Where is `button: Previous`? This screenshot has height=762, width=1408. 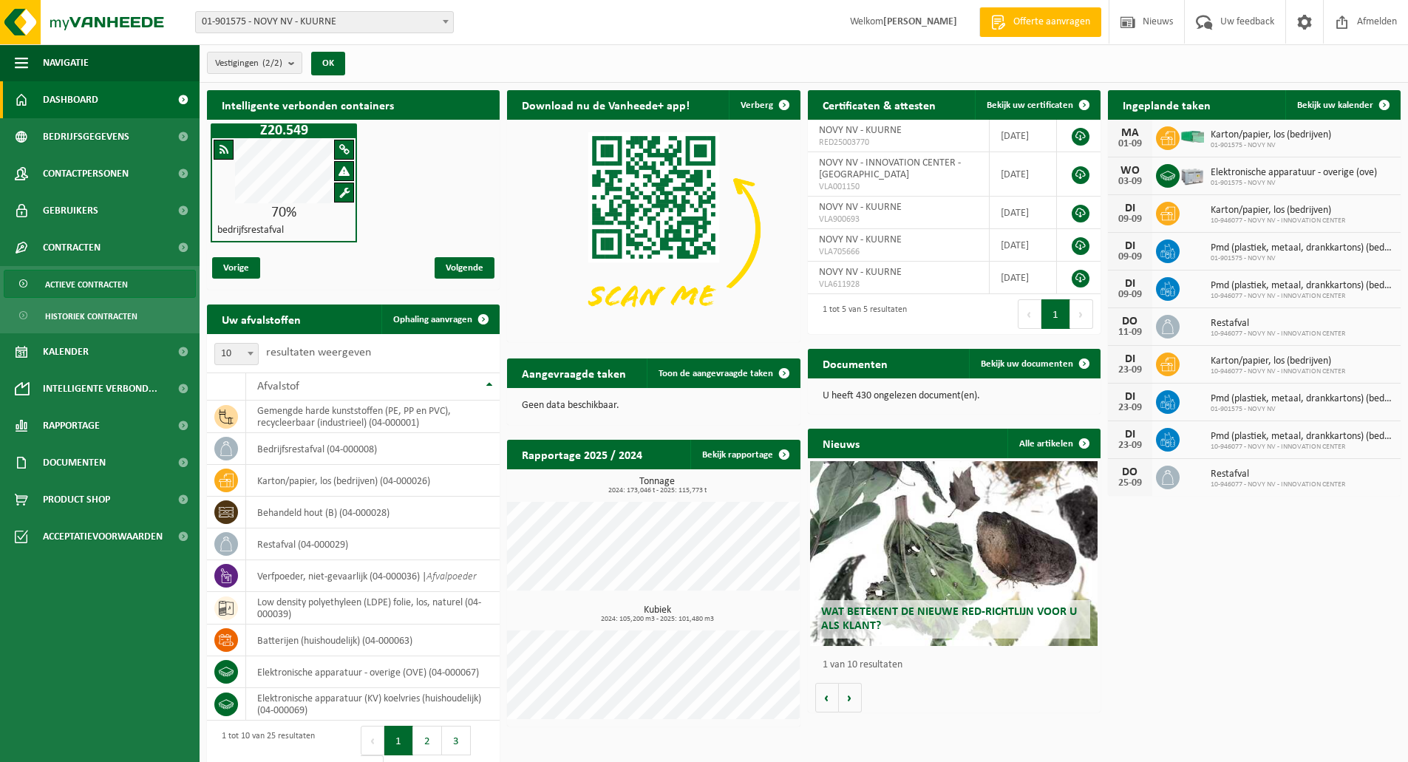
button: Previous is located at coordinates (373, 741).